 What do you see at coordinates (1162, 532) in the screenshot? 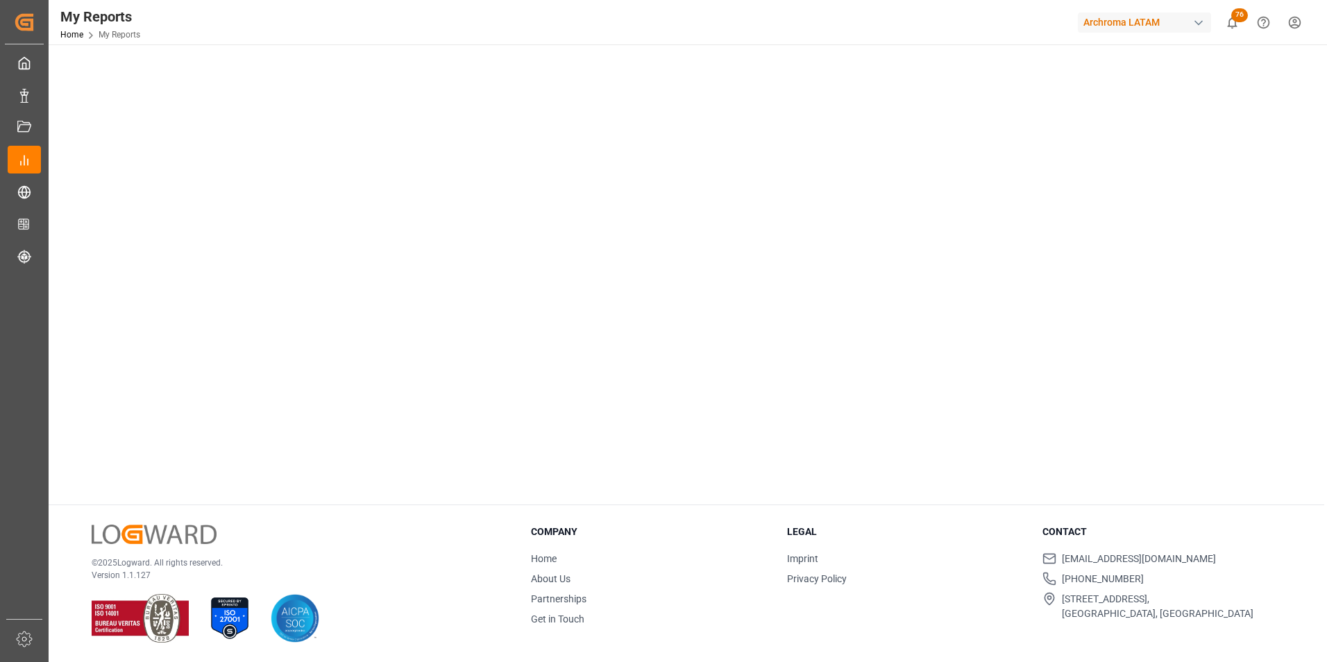
I see `h3: Contact` at bounding box center [1162, 532].